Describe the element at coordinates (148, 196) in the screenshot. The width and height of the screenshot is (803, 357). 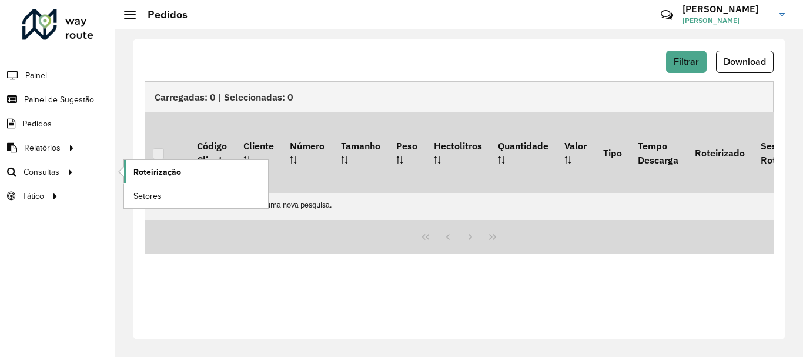
I see `span: Setores` at that location.